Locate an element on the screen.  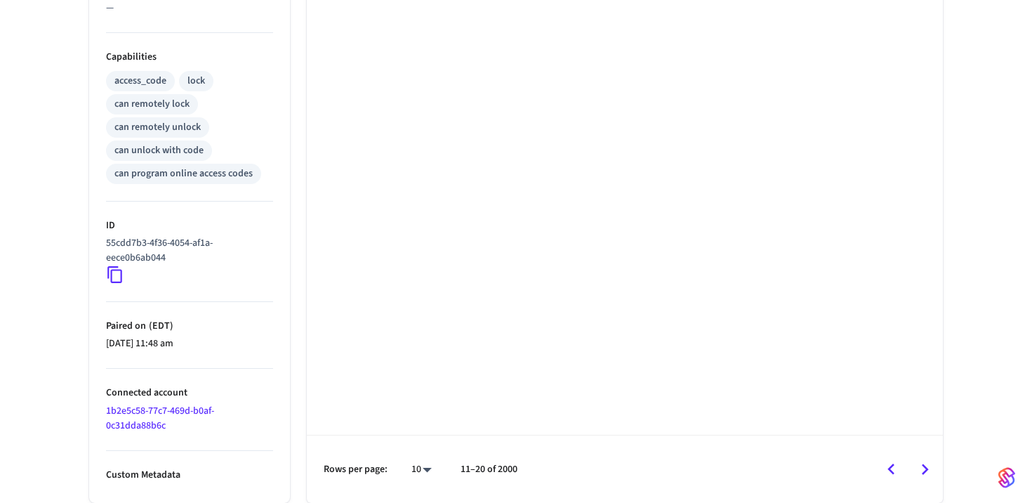
p: 11–20 of 2000 is located at coordinates (489, 469).